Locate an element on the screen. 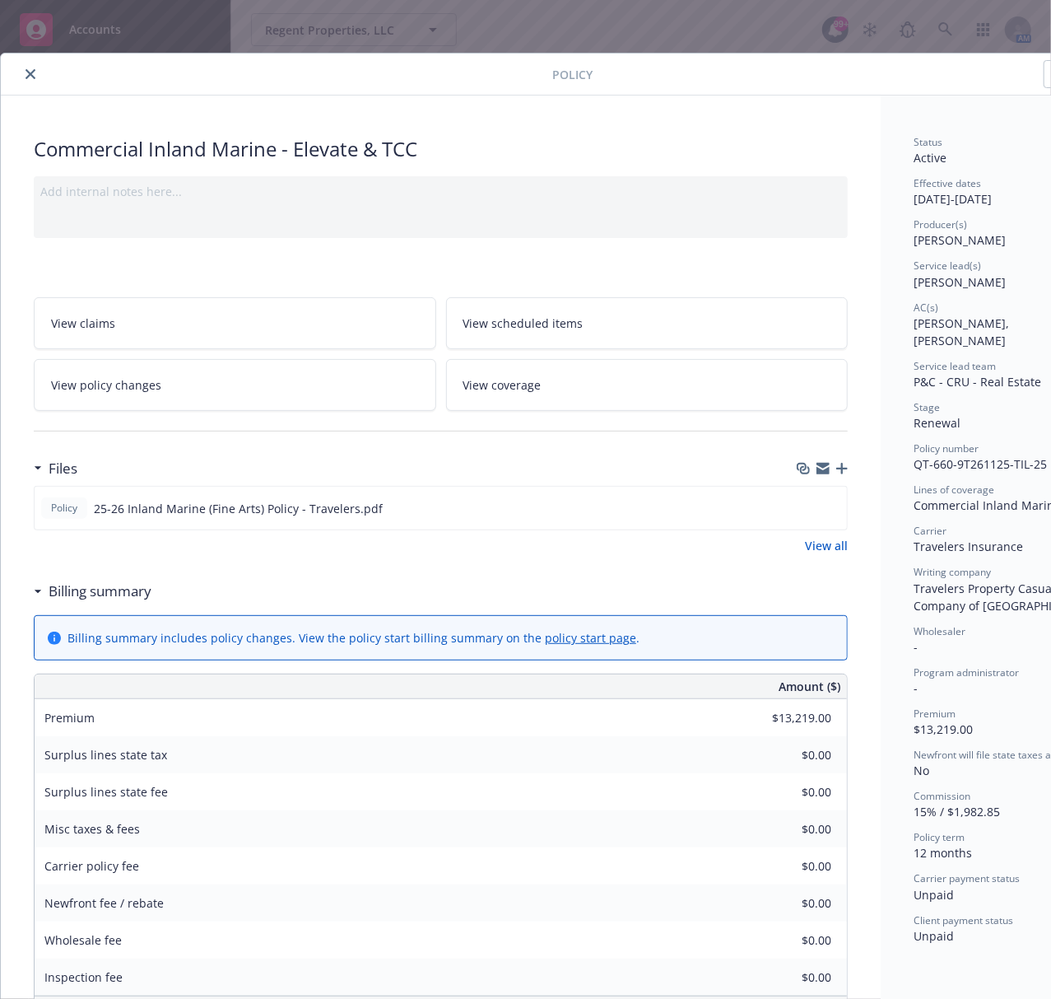 This screenshot has height=999, width=1051. span: Effective dates is located at coordinates (948, 183).